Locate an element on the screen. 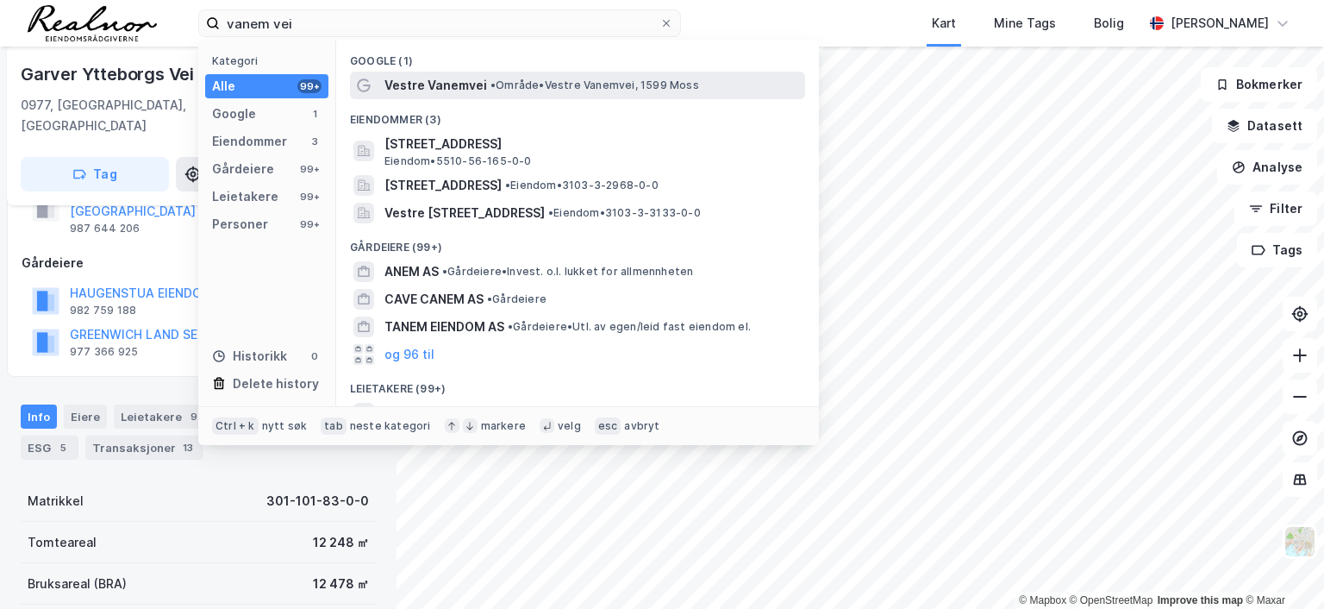  img: realnor-logo.934646d98de889bb5806.png is located at coordinates (92, 23).